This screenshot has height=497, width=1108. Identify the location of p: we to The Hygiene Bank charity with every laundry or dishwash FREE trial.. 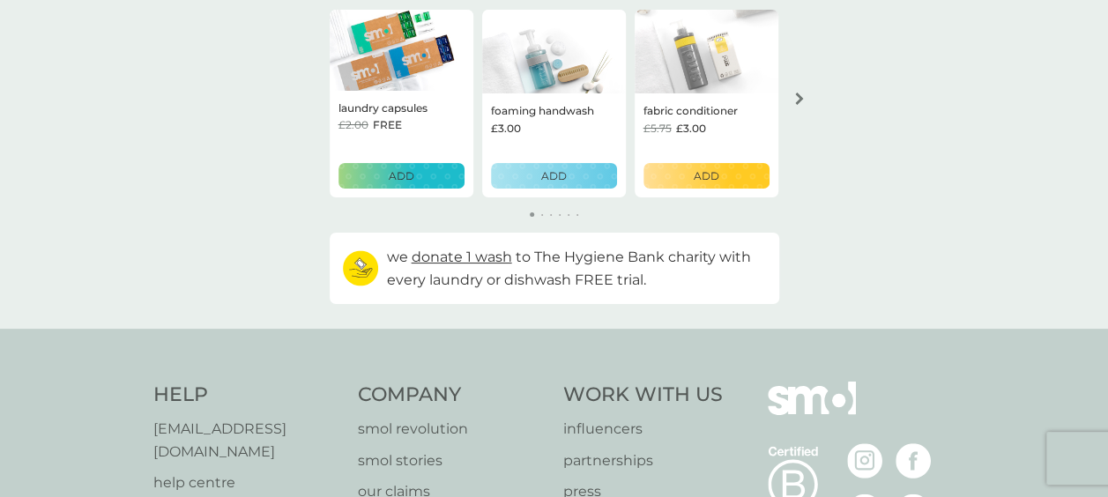
(577, 268).